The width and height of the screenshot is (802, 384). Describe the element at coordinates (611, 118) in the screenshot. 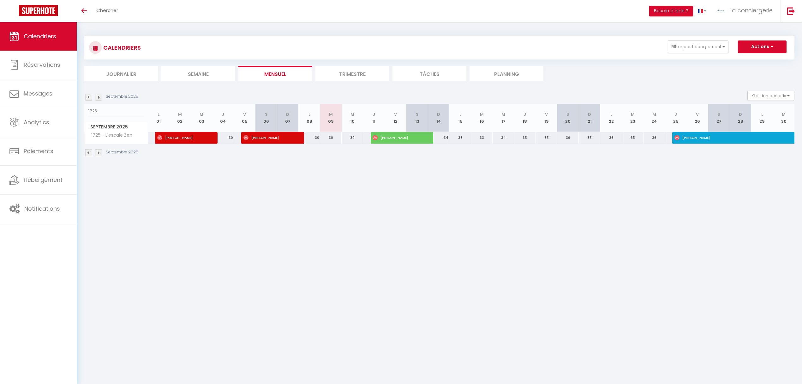

I see `th: 22` at that location.